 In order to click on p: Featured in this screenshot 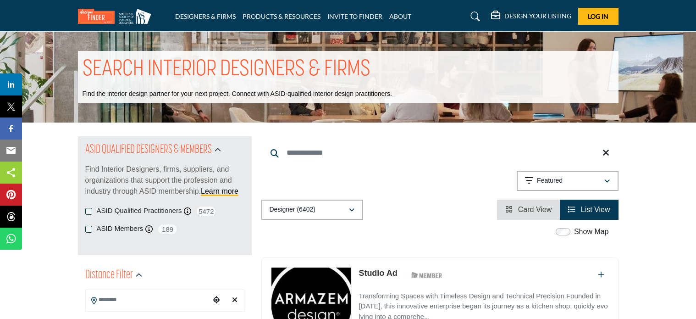, I will do `click(550, 181)`.